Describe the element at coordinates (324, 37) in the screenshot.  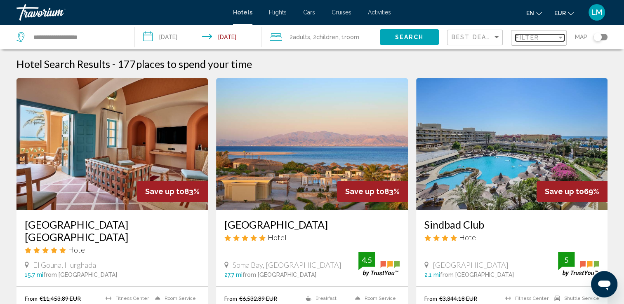
I see `span: , 2` at that location.